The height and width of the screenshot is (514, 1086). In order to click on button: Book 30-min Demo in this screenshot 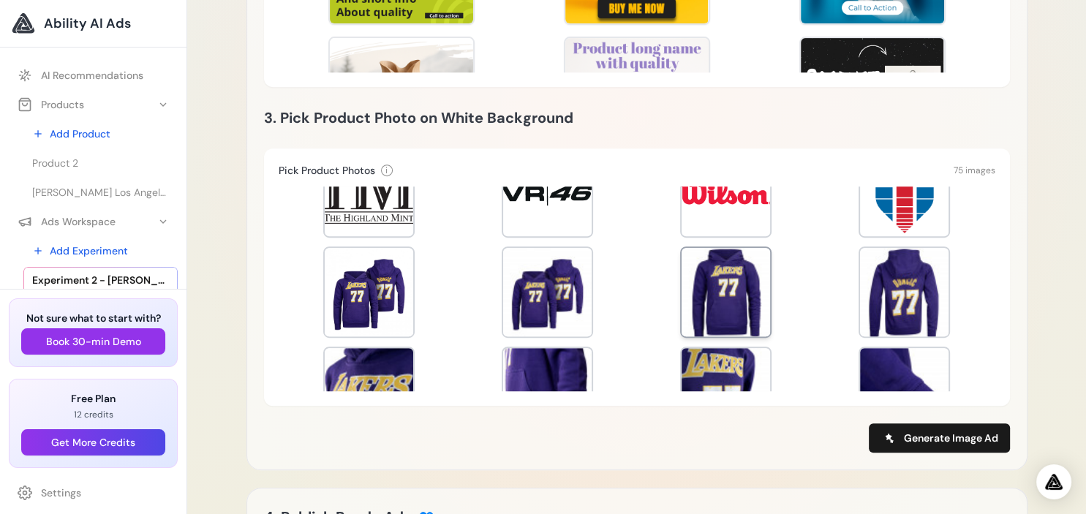, I will do `click(93, 341)`.